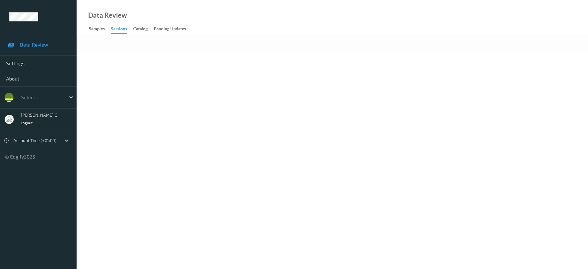  Describe the element at coordinates (97, 29) in the screenshot. I see `div: Samples` at that location.